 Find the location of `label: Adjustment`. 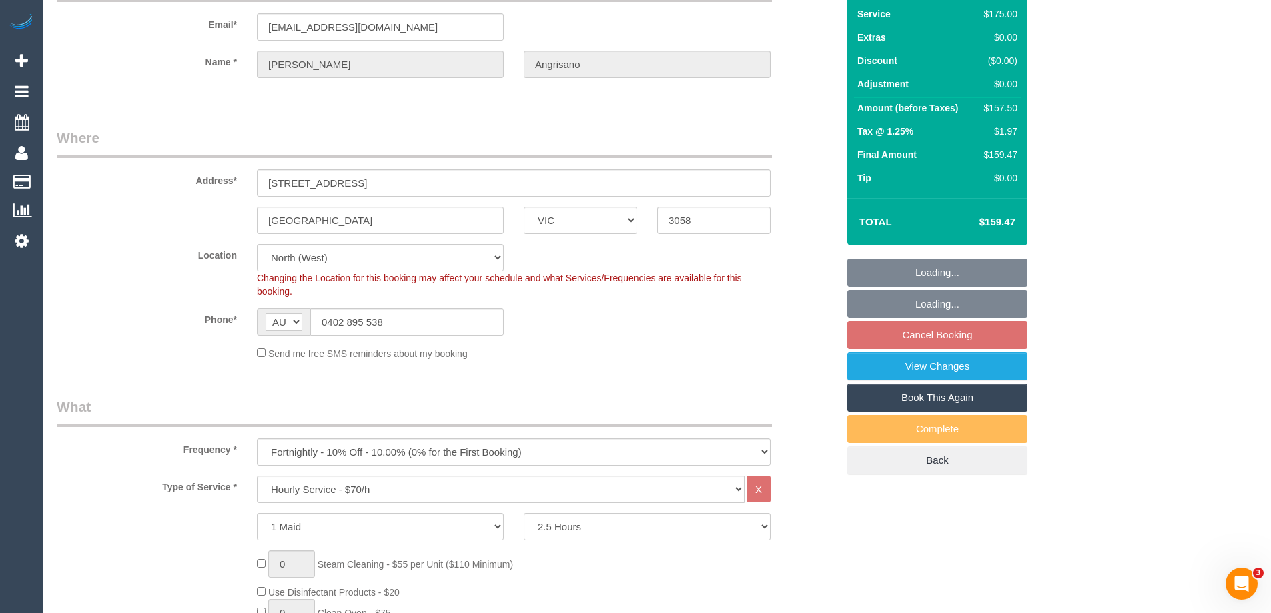

label: Adjustment is located at coordinates (883, 84).